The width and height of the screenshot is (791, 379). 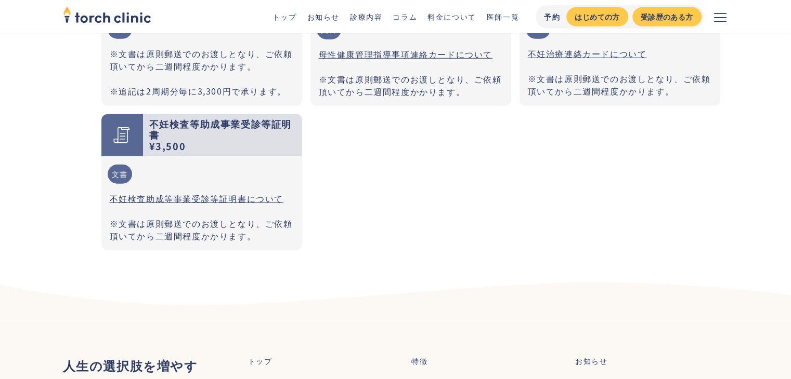 What do you see at coordinates (196, 199) in the screenshot?
I see `a: 不妊検査助成等事業受診等証明書について` at bounding box center [196, 199].